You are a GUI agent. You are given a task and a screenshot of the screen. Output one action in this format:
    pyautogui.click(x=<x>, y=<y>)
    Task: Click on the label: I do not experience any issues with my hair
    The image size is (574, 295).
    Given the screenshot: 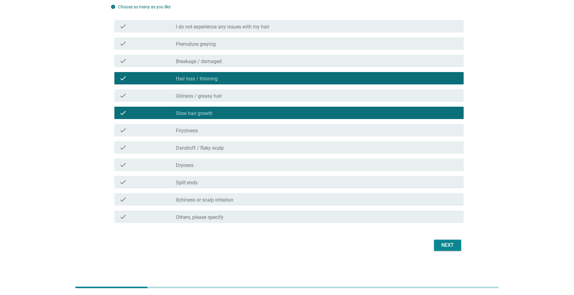 What is the action you would take?
    pyautogui.click(x=223, y=27)
    